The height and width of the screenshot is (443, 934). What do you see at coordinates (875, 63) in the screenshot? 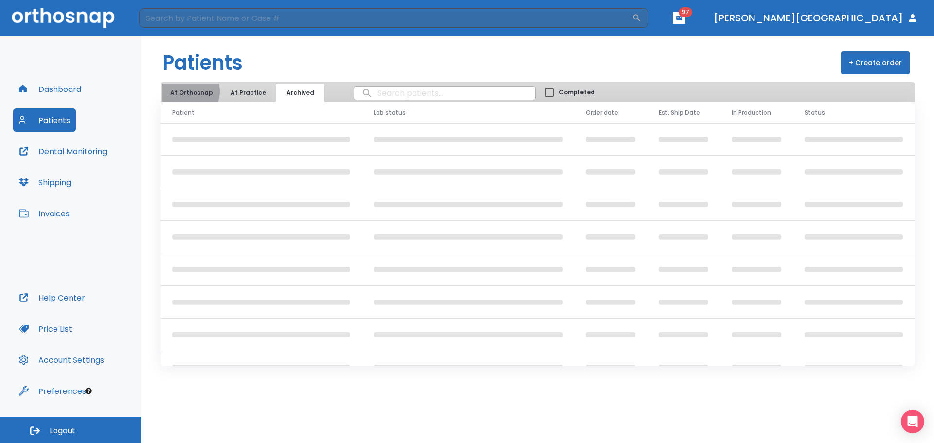
I see `button: + Create order` at bounding box center [875, 63].